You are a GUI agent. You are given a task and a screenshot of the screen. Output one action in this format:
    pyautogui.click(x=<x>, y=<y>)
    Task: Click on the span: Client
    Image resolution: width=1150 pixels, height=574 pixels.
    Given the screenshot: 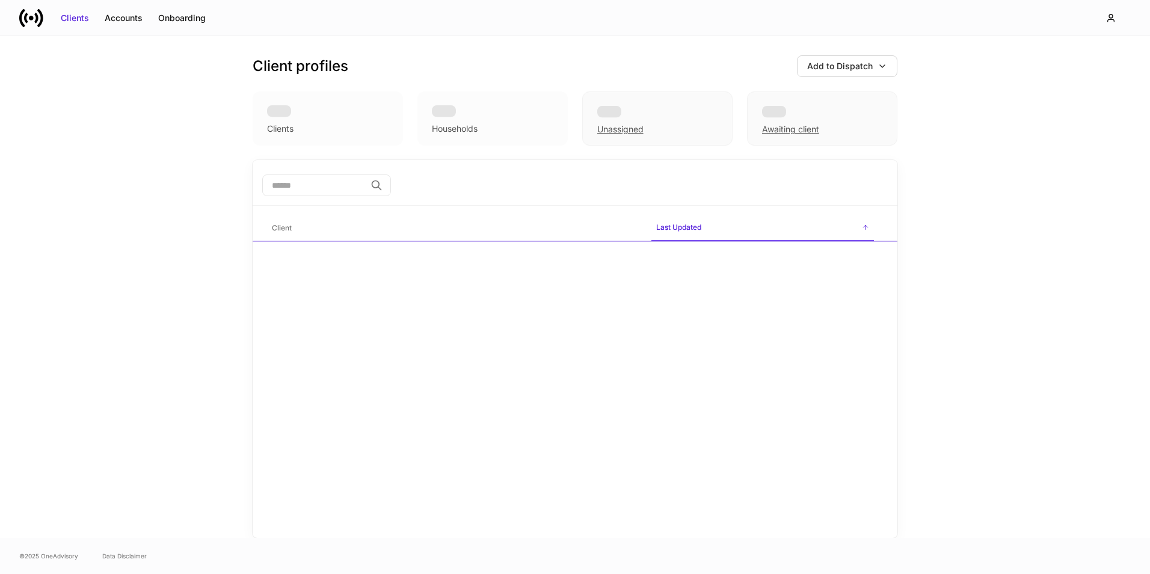 What is the action you would take?
    pyautogui.click(x=454, y=228)
    